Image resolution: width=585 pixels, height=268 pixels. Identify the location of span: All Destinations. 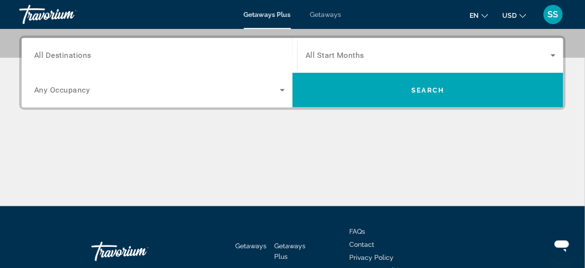
(63, 55).